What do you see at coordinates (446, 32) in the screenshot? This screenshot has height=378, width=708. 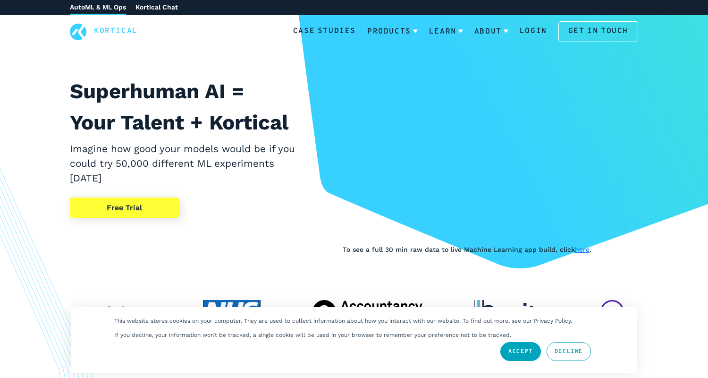 I see `a: Learn` at bounding box center [446, 32].